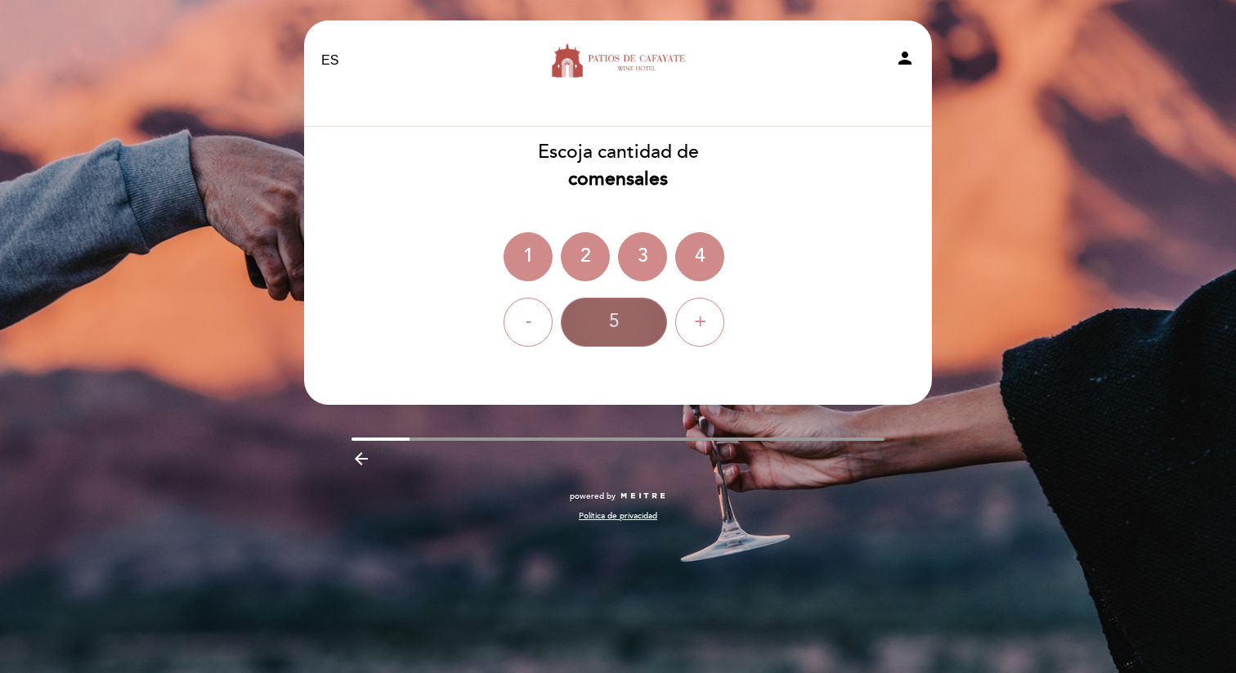 This screenshot has width=1236, height=673. What do you see at coordinates (643, 496) in the screenshot?
I see `img: MEITRE` at bounding box center [643, 496].